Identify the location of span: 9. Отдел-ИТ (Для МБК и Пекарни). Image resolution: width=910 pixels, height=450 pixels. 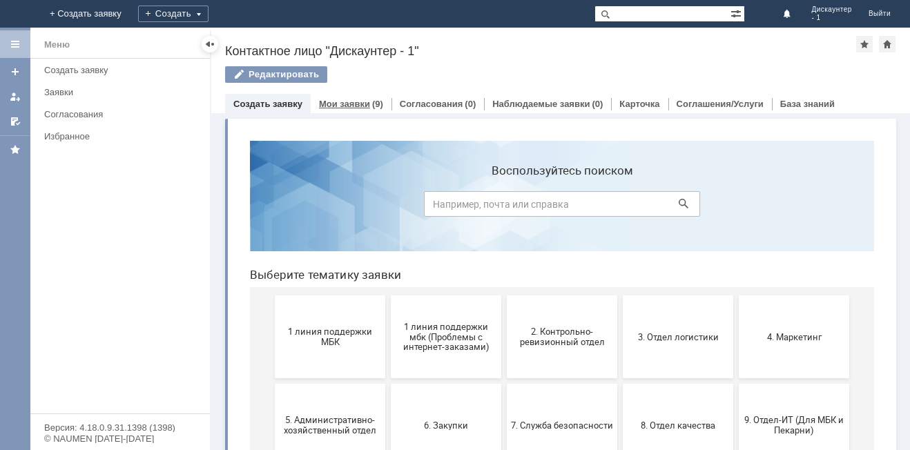
(555, 296).